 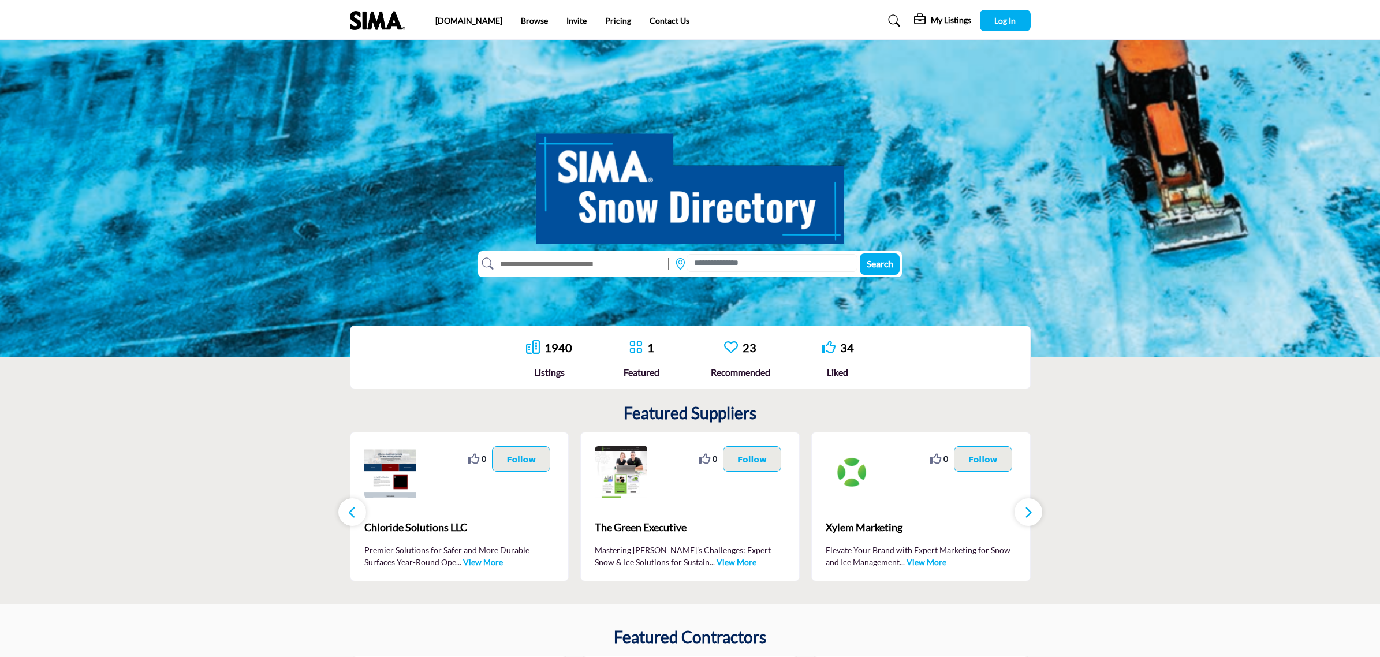 What do you see at coordinates (921, 527) in the screenshot?
I see `span: Xylem Marketing` at bounding box center [921, 527].